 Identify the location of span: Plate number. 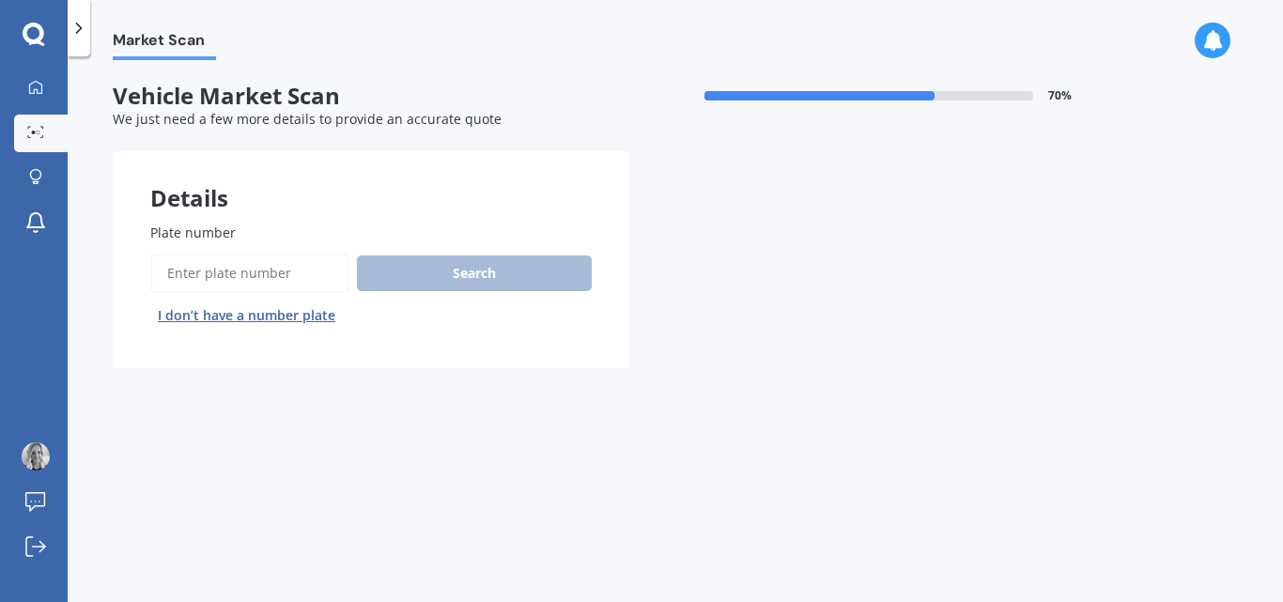
(193, 232).